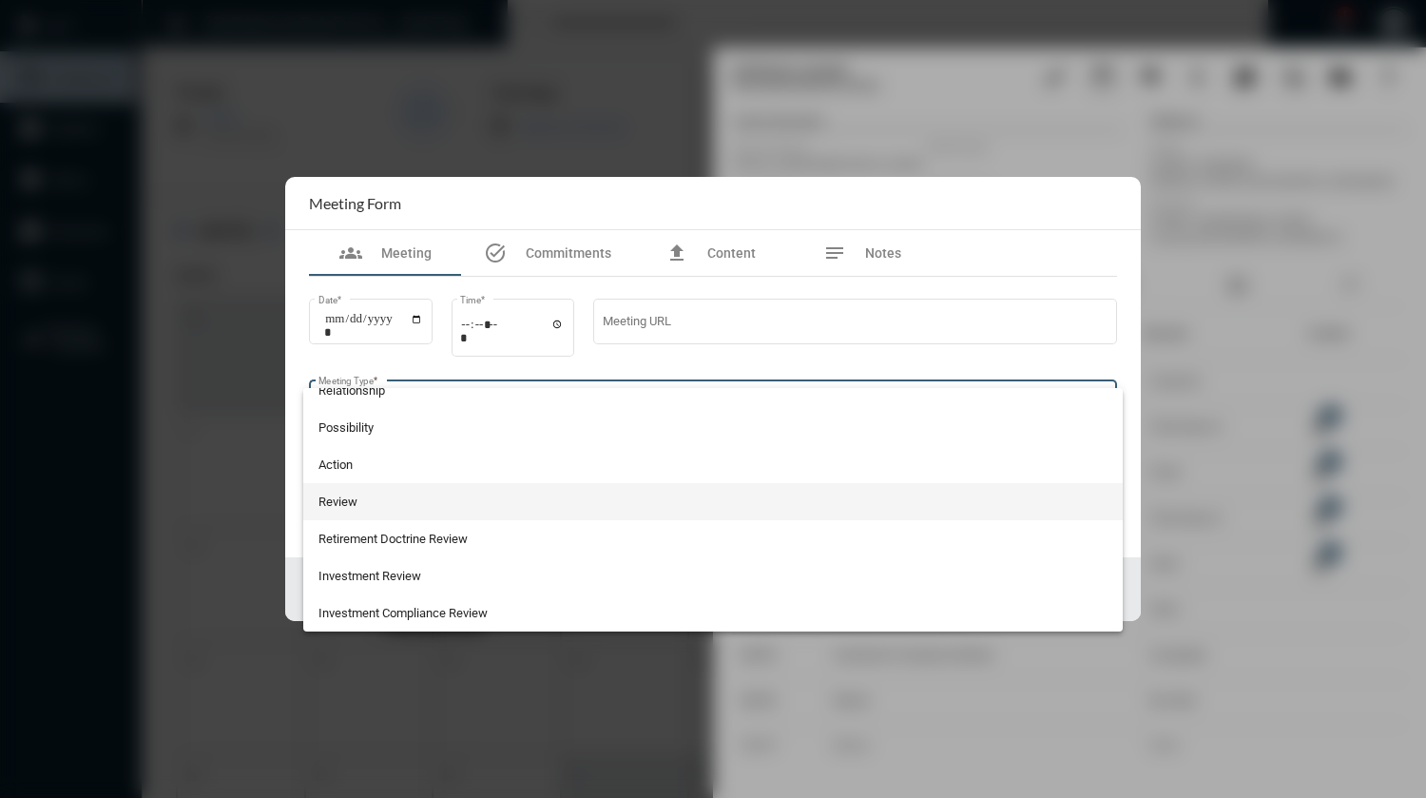 Image resolution: width=1426 pixels, height=798 pixels. I want to click on span: Action, so click(713, 464).